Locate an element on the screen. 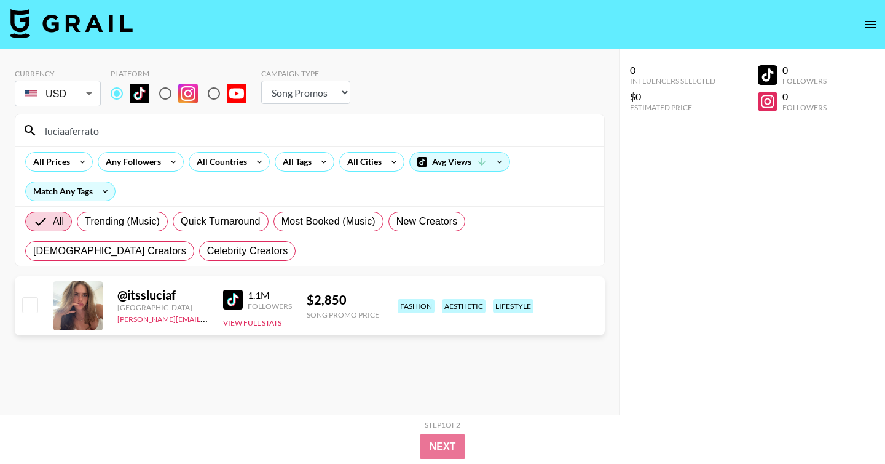 This screenshot has width=885, height=464. span: Most Booked (Music) is located at coordinates (328, 221).